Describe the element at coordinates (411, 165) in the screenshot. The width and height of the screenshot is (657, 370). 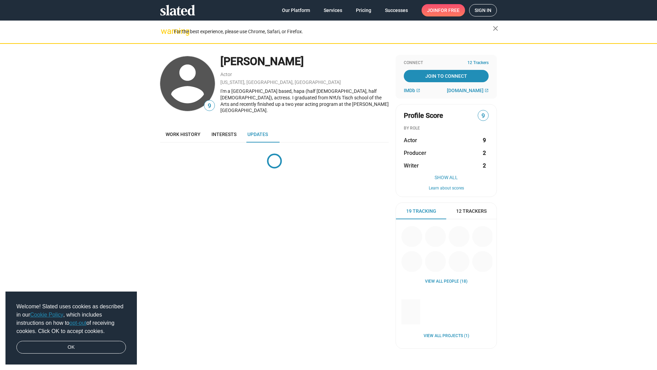
I see `span: Writer` at that location.